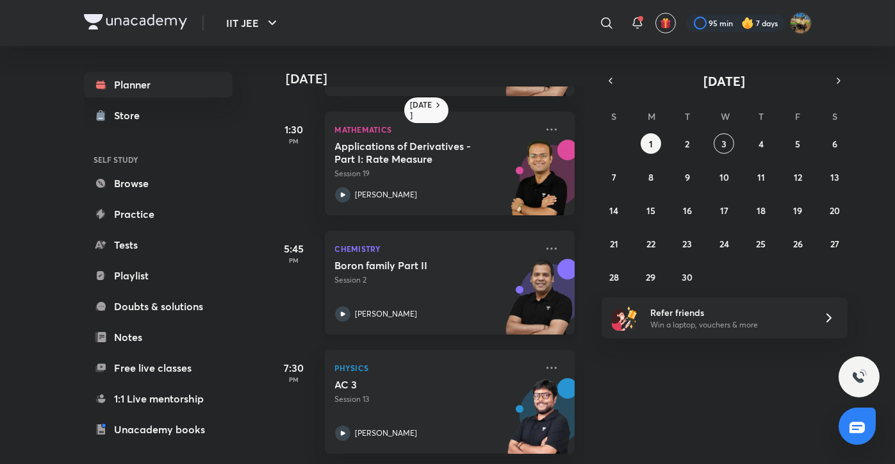  What do you see at coordinates (761, 243) in the screenshot?
I see `button: September 25, 2025` at bounding box center [761, 243].